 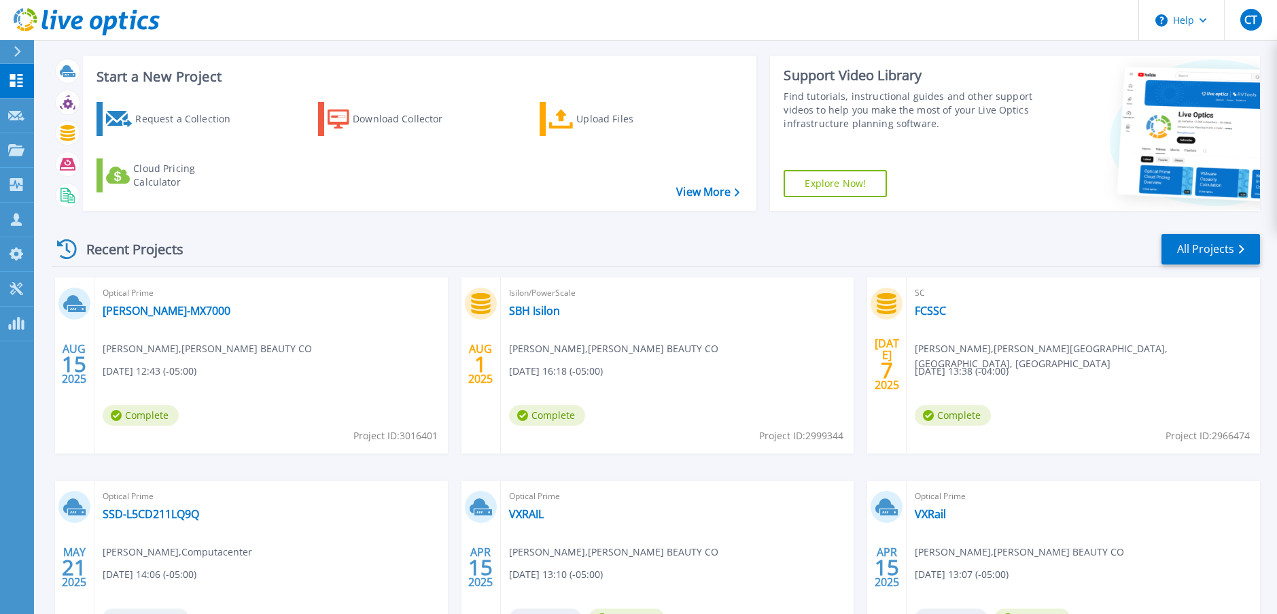 What do you see at coordinates (418, 77) in the screenshot?
I see `h3: Start a New Project` at bounding box center [418, 77].